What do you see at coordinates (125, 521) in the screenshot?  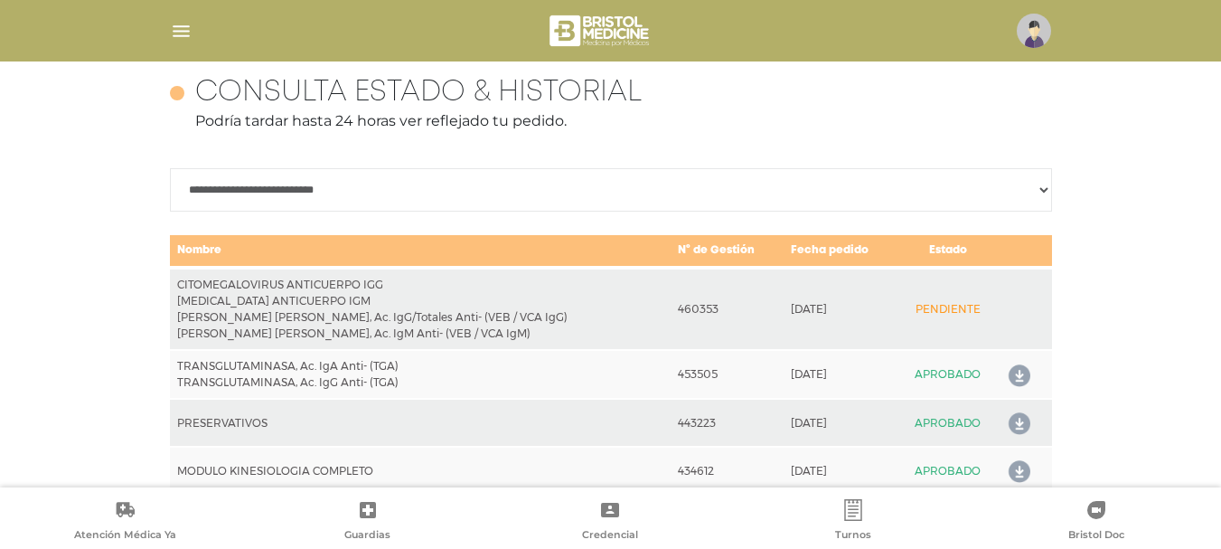 I see `a: Atención Médica Ya` at bounding box center [125, 521].